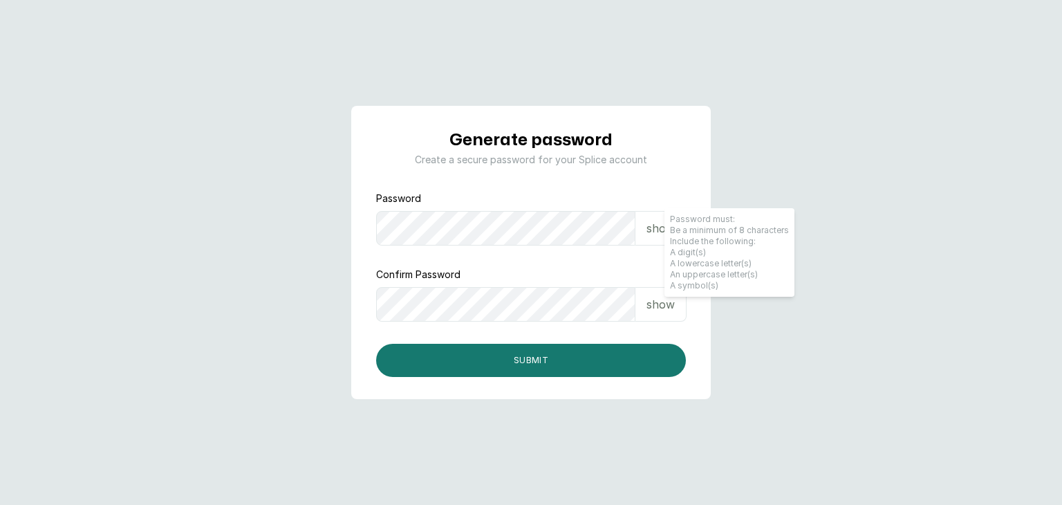 The height and width of the screenshot is (505, 1062). I want to click on label: Confirm Password, so click(418, 274).